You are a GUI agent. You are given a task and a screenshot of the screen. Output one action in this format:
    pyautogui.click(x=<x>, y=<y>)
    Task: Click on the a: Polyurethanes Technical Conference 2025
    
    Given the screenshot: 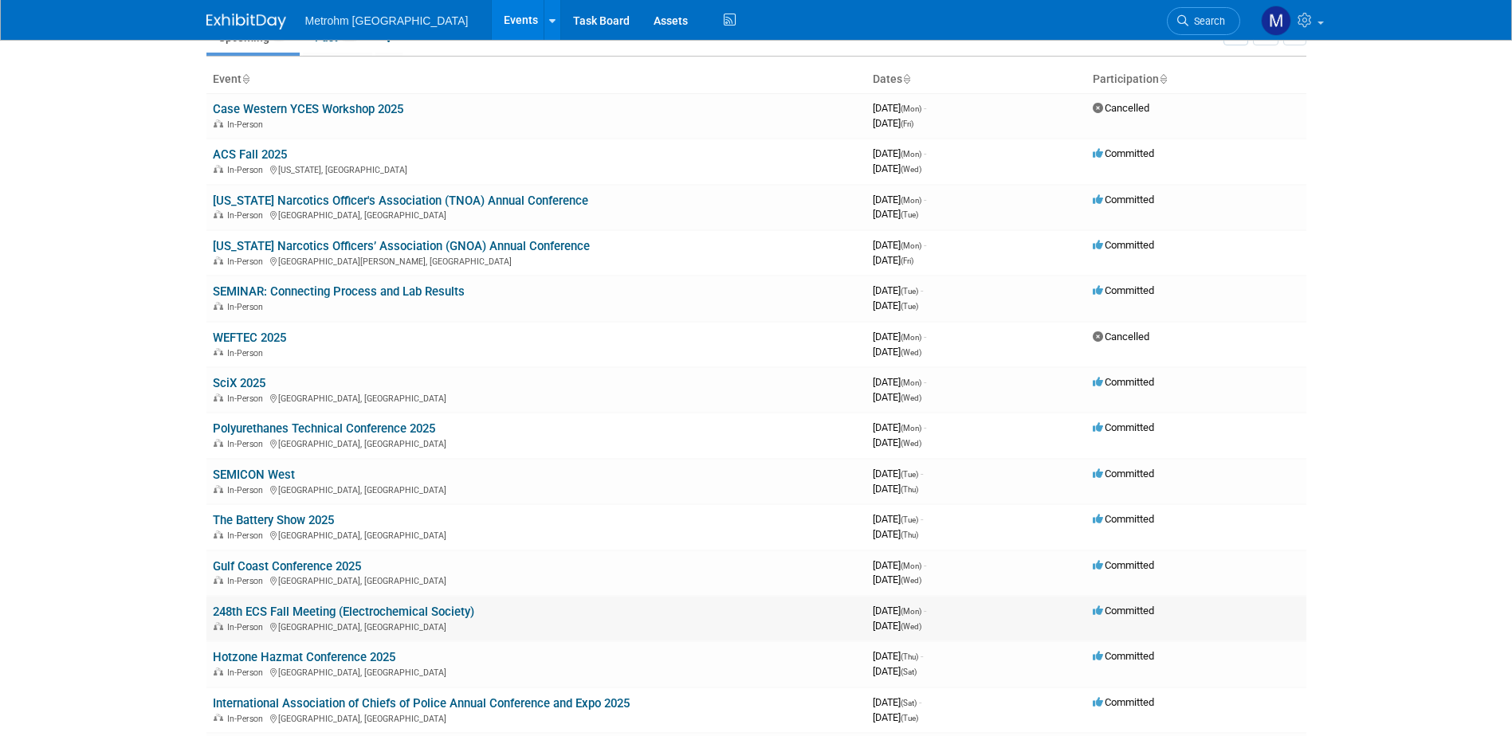 What is the action you would take?
    pyautogui.click(x=324, y=429)
    